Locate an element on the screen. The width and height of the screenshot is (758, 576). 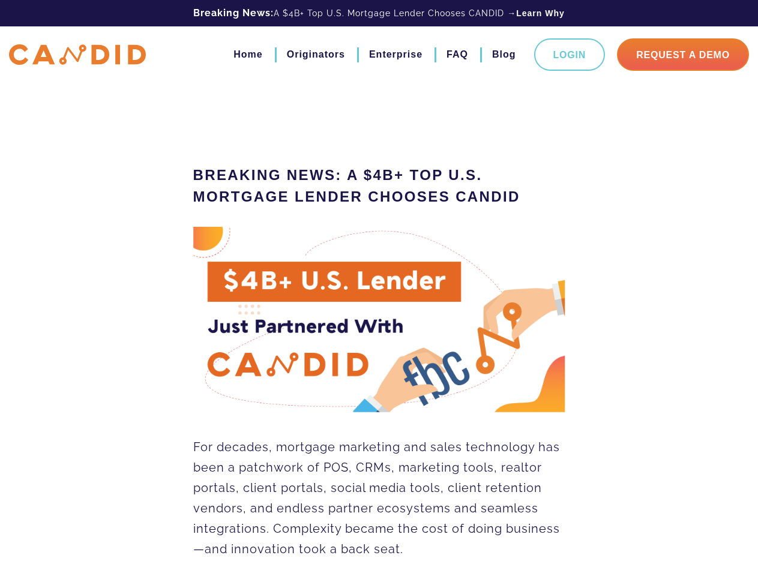
a: Originators is located at coordinates (316, 55).